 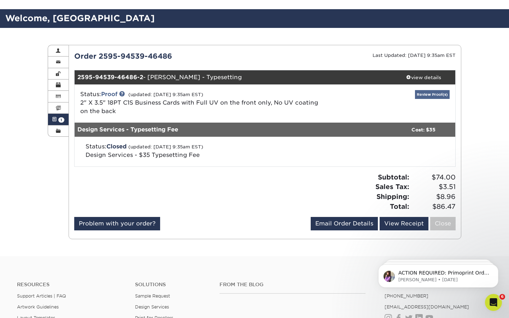 What do you see at coordinates (71, 27) in the screenshot?
I see `div: message notification from Erica, 1d ago. ACTION REQUIRED: Primoprint Order 2595-94539-46486 Thank...` at bounding box center [71, 27].